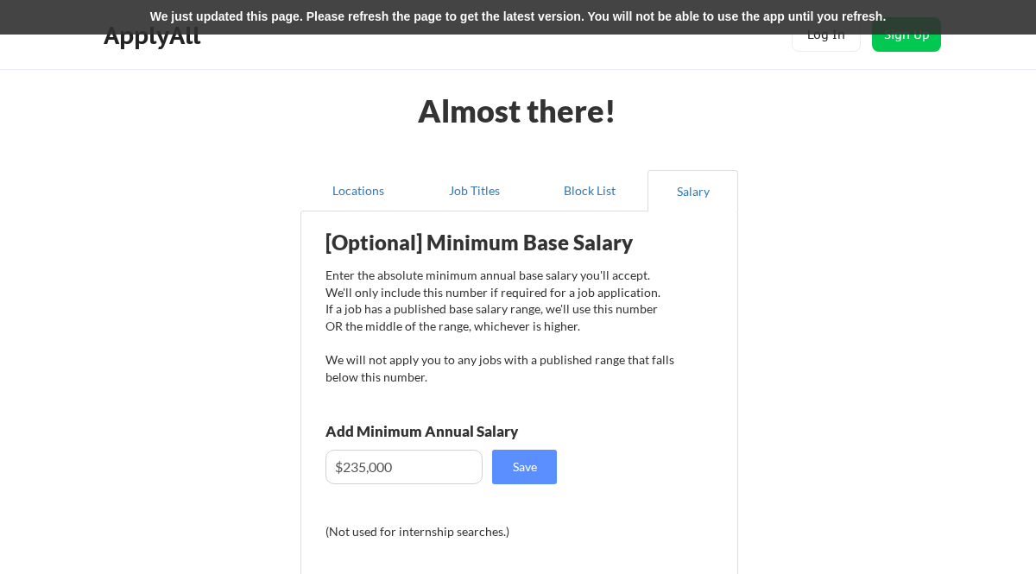 The height and width of the screenshot is (574, 1036). I want to click on div: Enter the absolute minimum annual base salary you'll accept. We'll only include this number if re..., so click(500, 325).